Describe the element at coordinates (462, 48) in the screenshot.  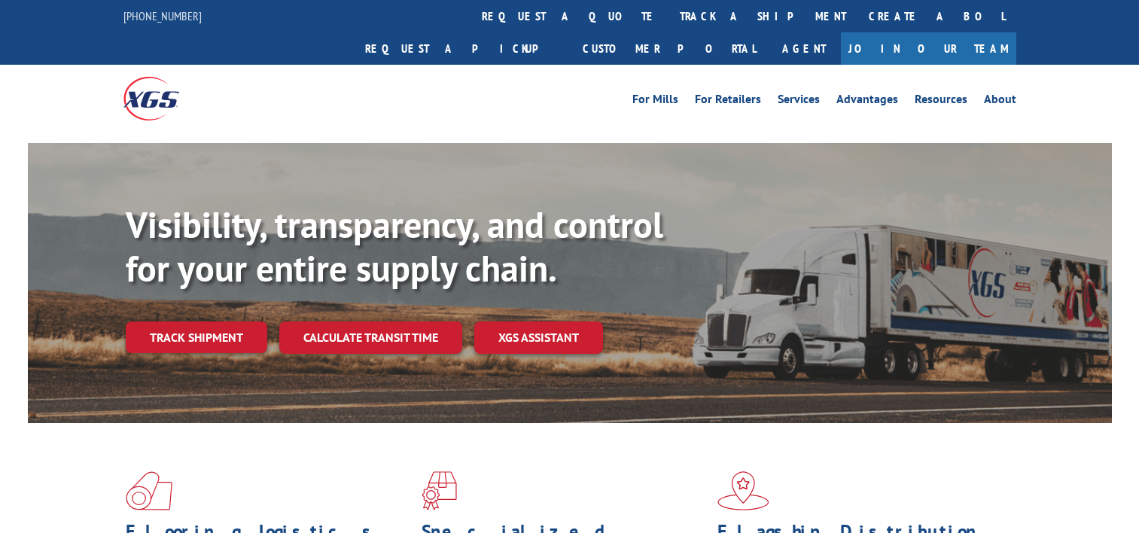
I see `a: Request a pickup` at that location.